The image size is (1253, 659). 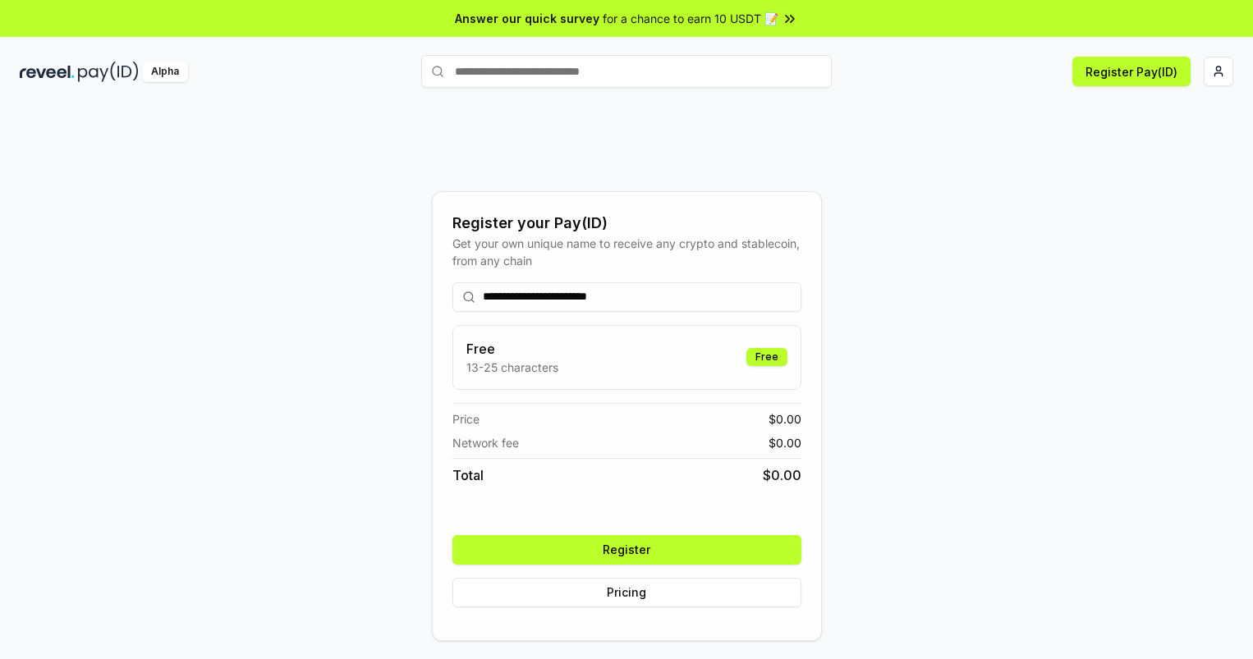 What do you see at coordinates (690, 18) in the screenshot?
I see `span: for a chance to earn 10 USDT 📝` at bounding box center [690, 18].